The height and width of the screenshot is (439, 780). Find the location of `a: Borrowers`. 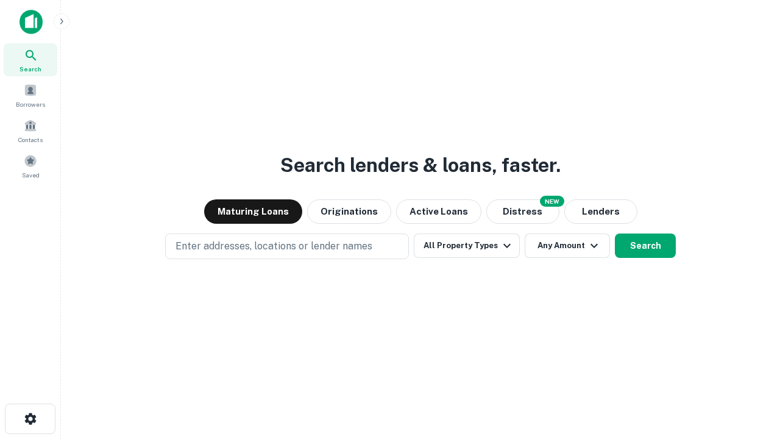

a: Borrowers is located at coordinates (30, 95).